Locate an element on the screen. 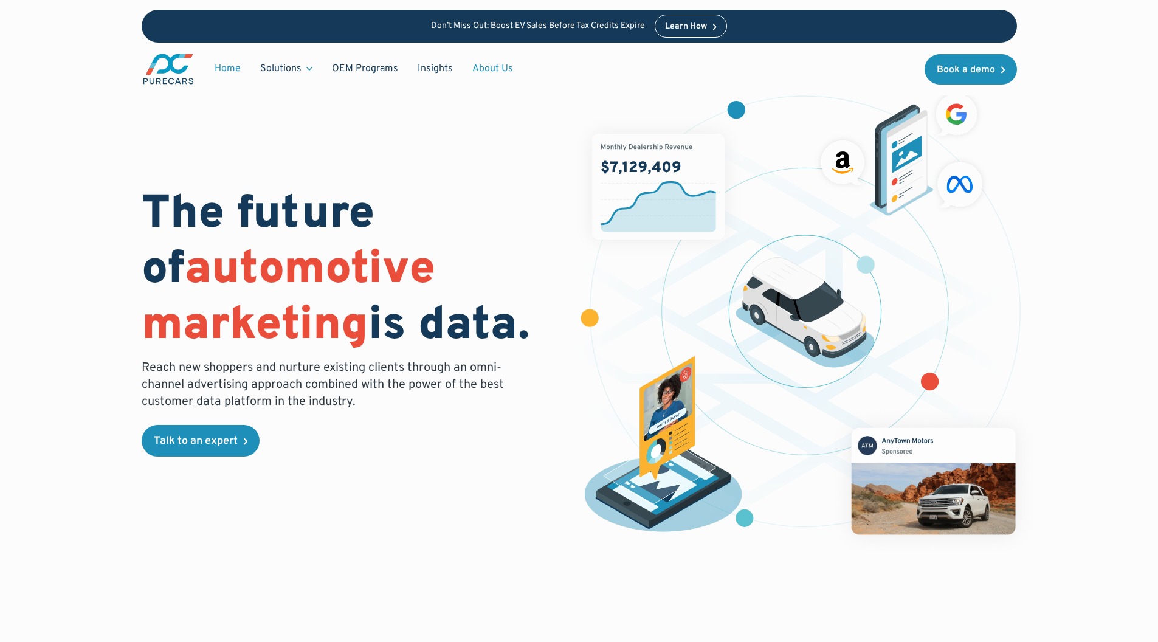  a: OEM Programs is located at coordinates (365, 69).